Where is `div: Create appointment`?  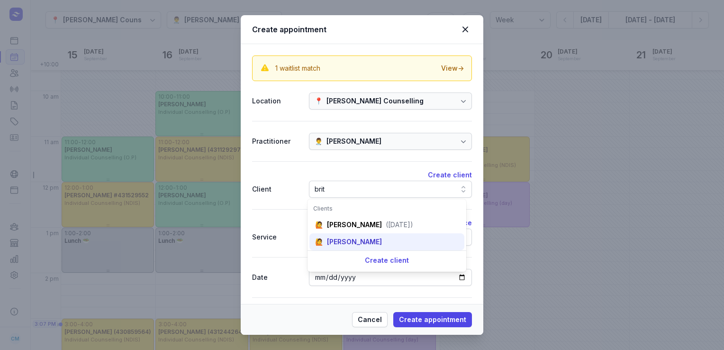 div: Create appointment is located at coordinates (355, 29).